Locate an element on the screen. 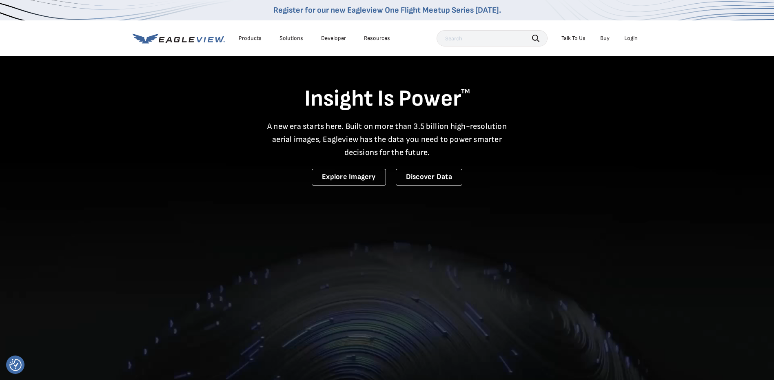 The height and width of the screenshot is (380, 774). div: Talk To Us is located at coordinates (574, 38).